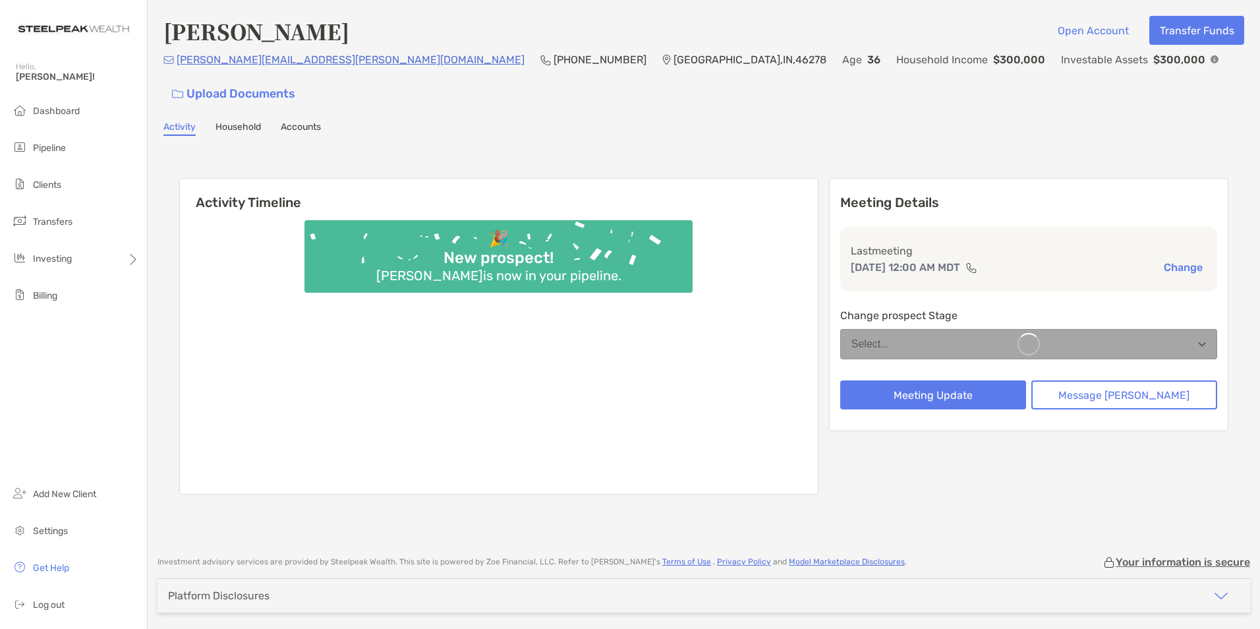  Describe the element at coordinates (1183, 267) in the screenshot. I see `button: Change` at that location.